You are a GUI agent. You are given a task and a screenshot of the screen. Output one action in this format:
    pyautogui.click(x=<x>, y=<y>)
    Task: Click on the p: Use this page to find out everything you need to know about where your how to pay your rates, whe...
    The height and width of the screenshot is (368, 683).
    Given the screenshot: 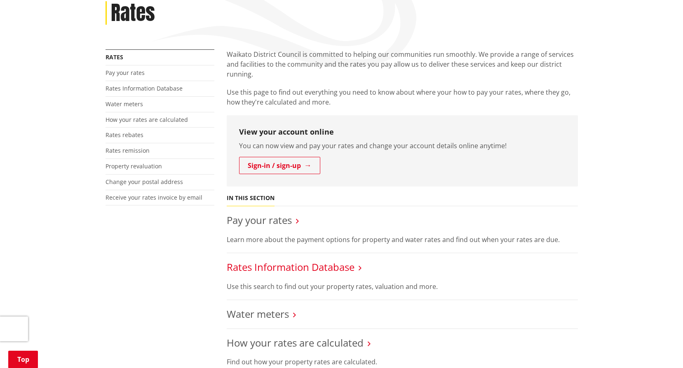 What is the action you would take?
    pyautogui.click(x=402, y=97)
    